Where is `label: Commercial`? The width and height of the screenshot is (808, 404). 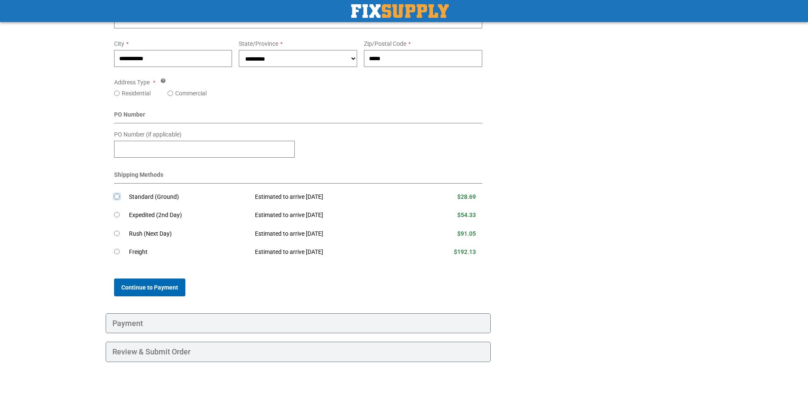 label: Commercial is located at coordinates (191, 93).